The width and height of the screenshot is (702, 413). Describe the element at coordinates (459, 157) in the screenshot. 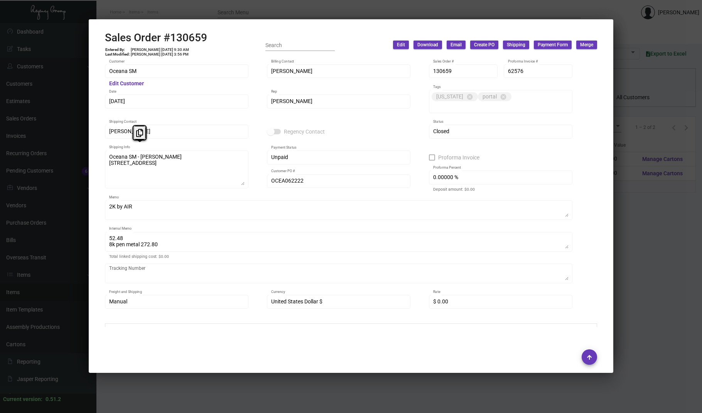

I see `span: Proforma Invoice` at that location.